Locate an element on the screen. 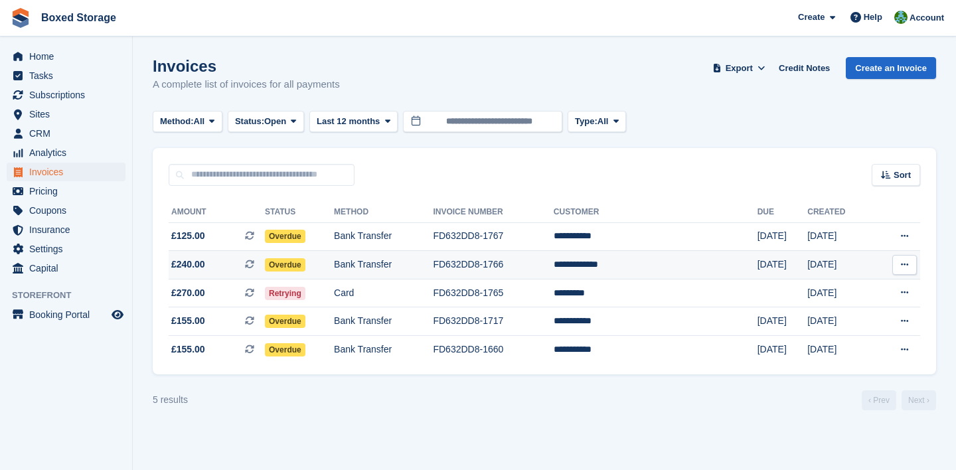 The width and height of the screenshot is (956, 470). span: £240.00 is located at coordinates (188, 264).